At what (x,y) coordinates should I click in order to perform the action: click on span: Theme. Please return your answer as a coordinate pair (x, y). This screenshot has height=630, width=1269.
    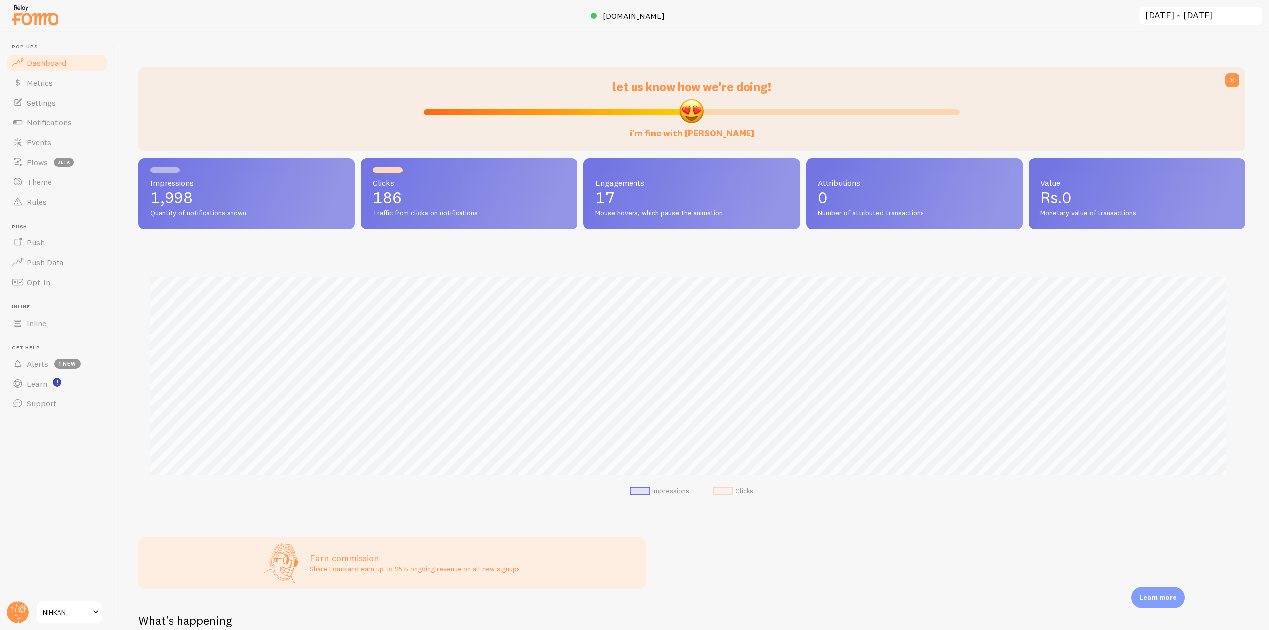
    Looking at the image, I should click on (39, 182).